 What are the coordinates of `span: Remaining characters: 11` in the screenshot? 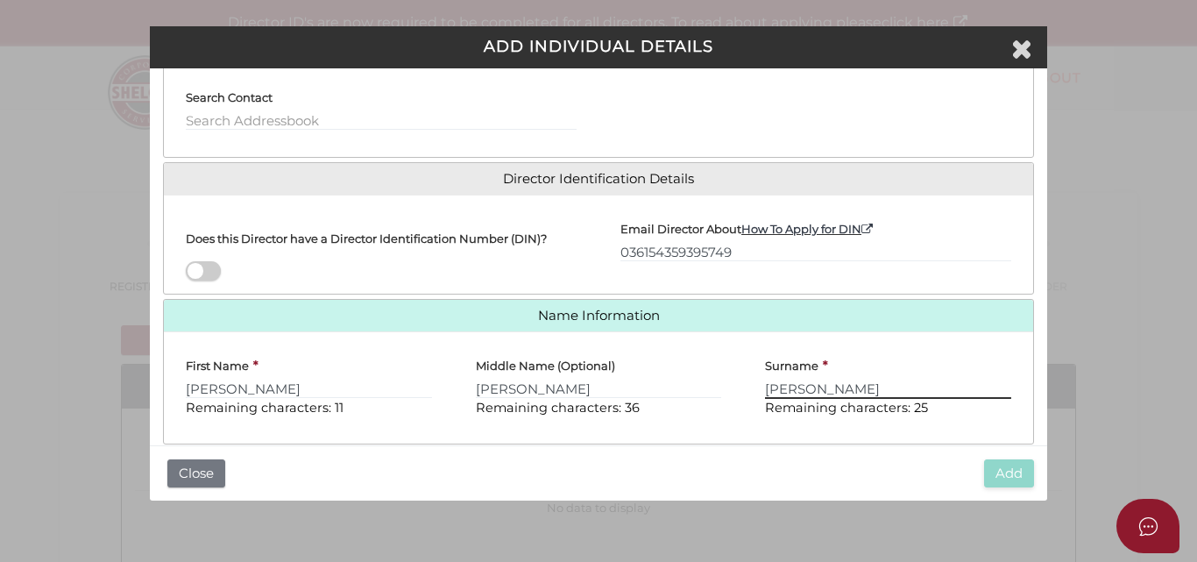 It's located at (265, 407).